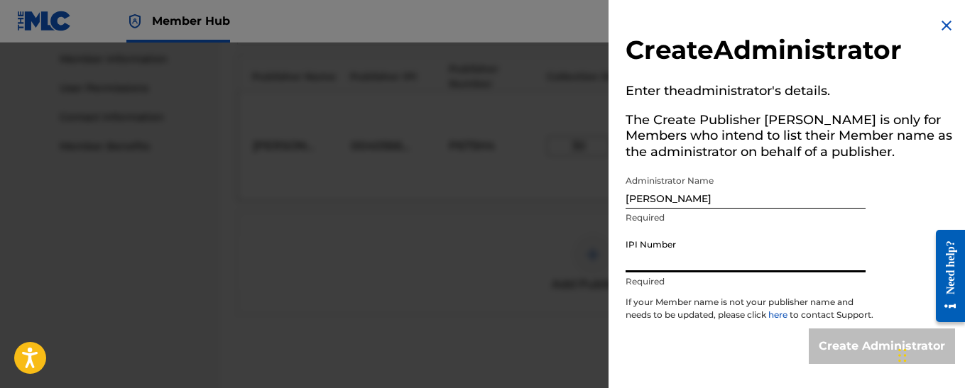  What do you see at coordinates (790, 93) in the screenshot?
I see `h5: Enter the administrator 's details.` at bounding box center [790, 93].